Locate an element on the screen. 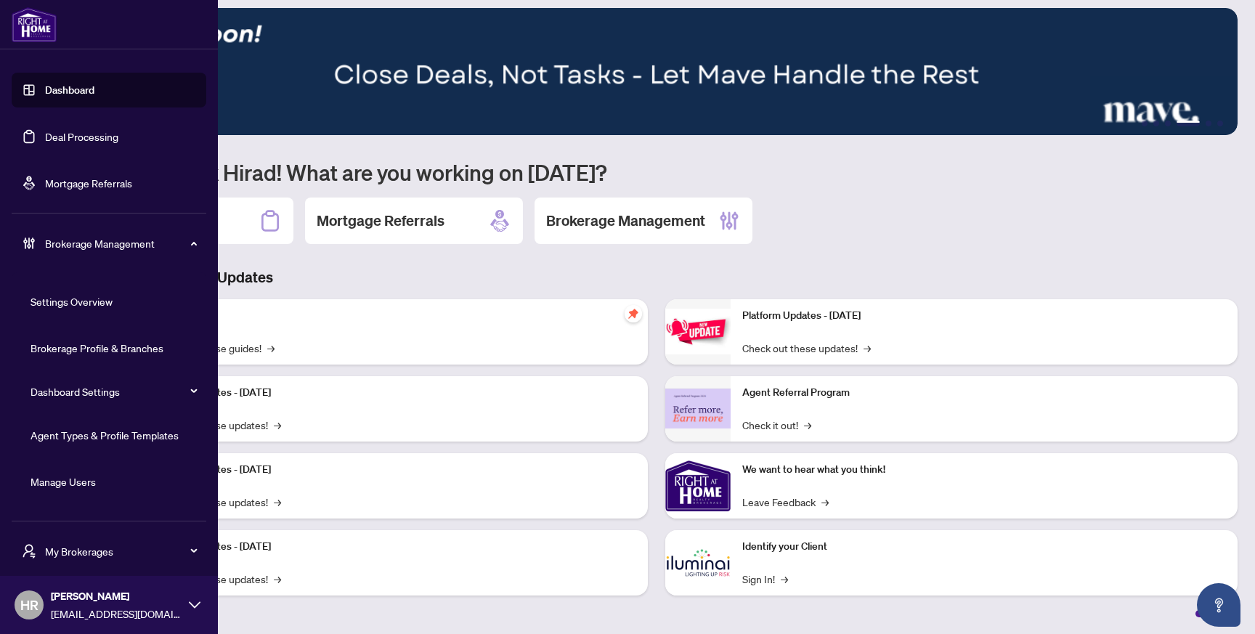  a: Settings Overview is located at coordinates (71, 302).